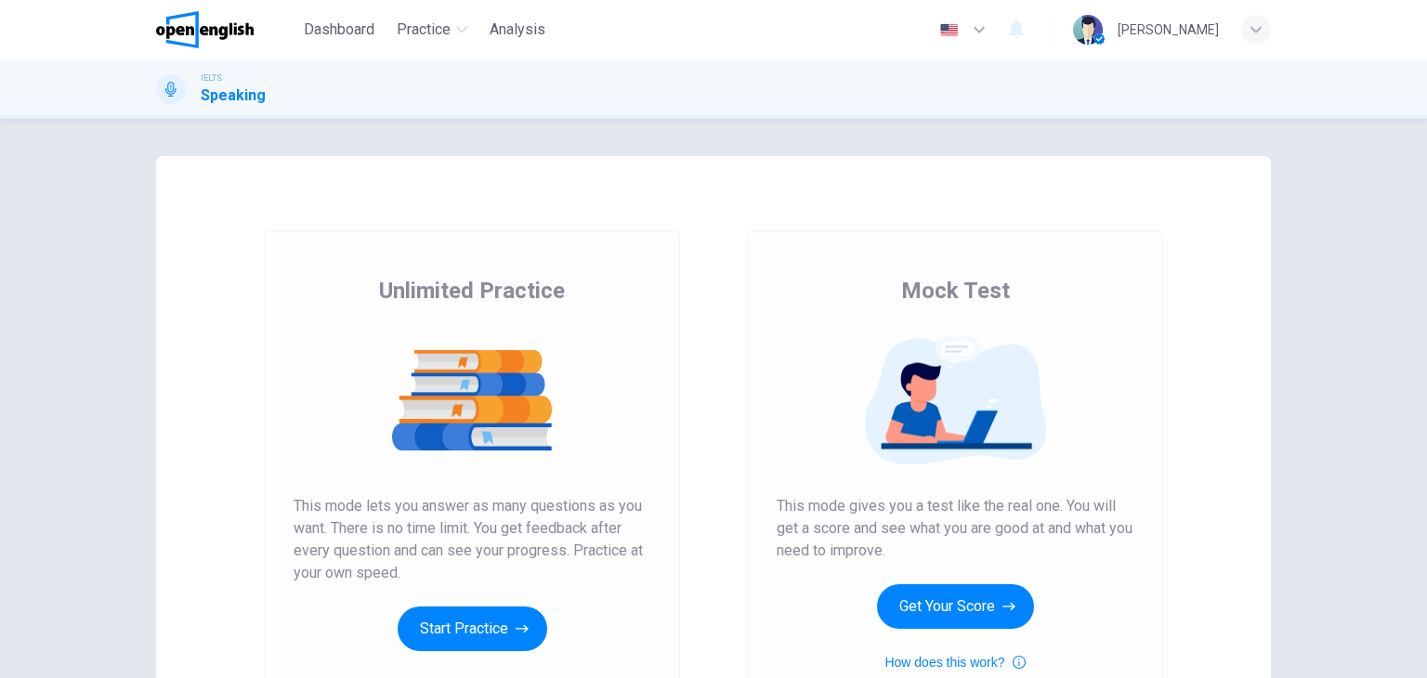 The width and height of the screenshot is (1427, 678). What do you see at coordinates (339, 30) in the screenshot?
I see `button: Dashboard` at bounding box center [339, 30].